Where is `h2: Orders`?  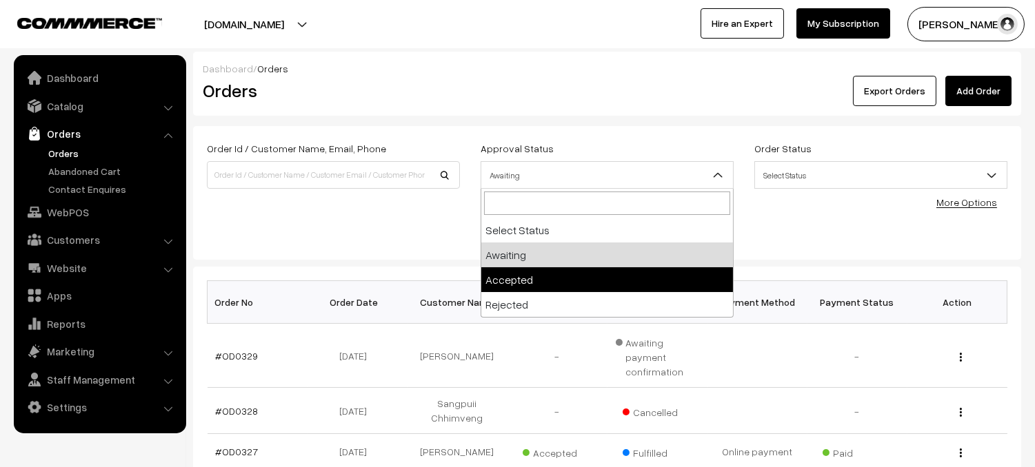
h2: Orders is located at coordinates (330, 90).